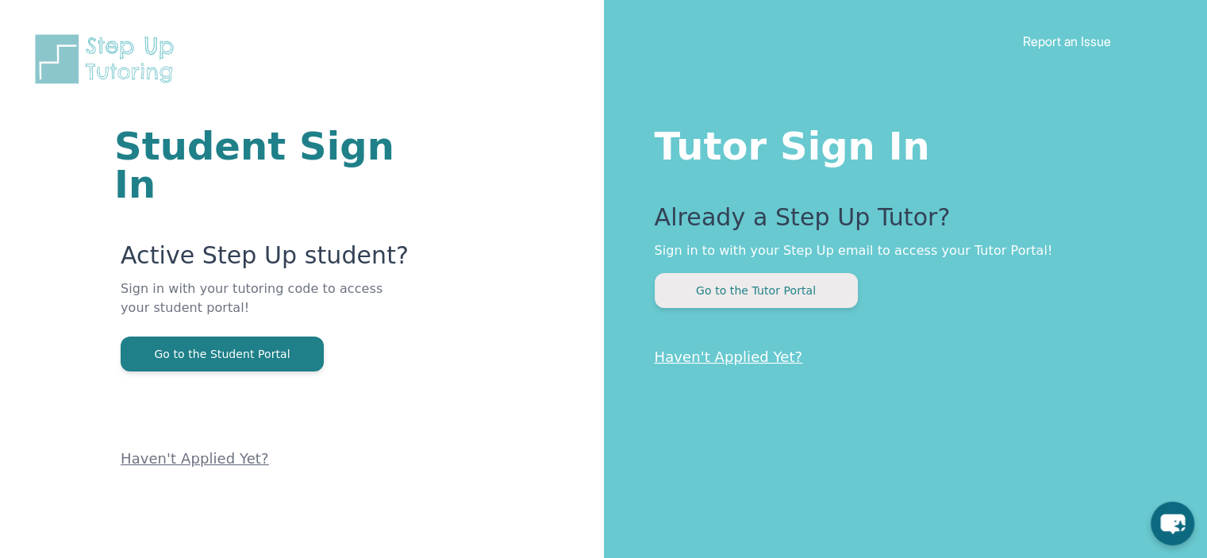  I want to click on p: Sign in with your tutoring code to access your student portal!, so click(267, 308).